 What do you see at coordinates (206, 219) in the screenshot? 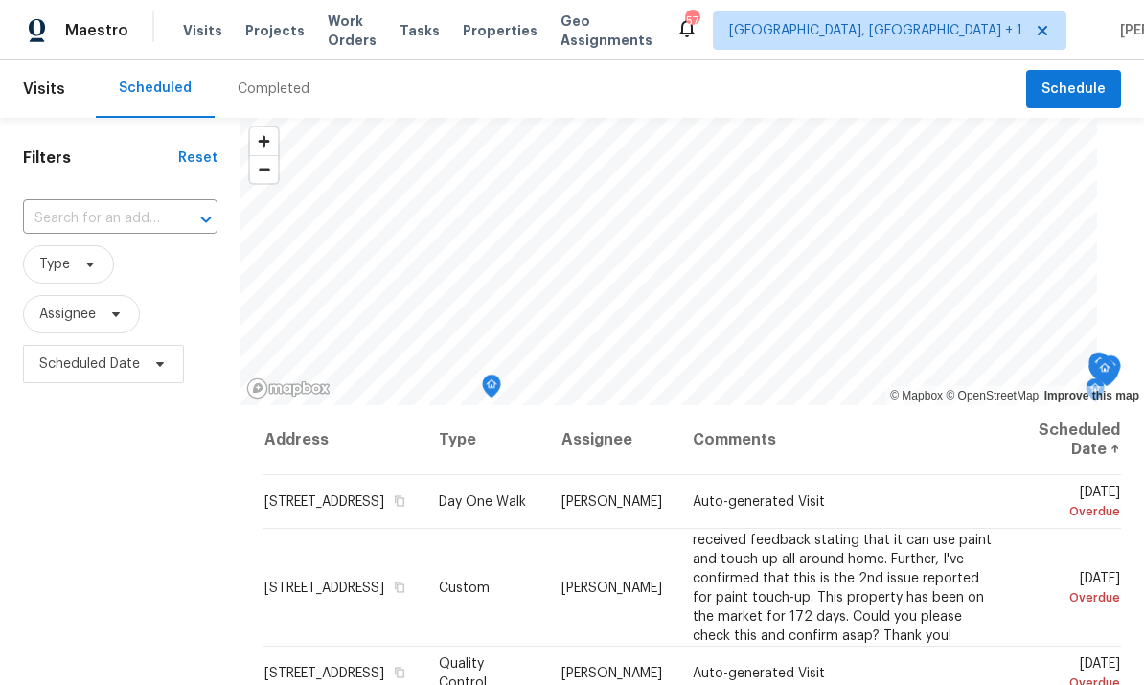
I see `button: Open` at bounding box center [206, 219].